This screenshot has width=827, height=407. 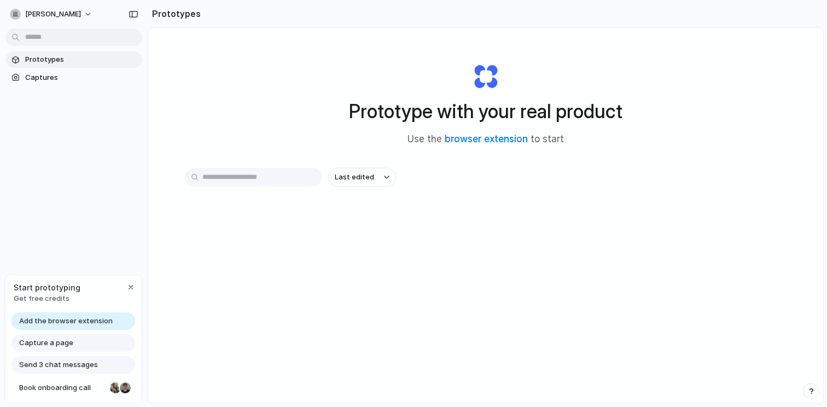 I want to click on span: Use the to start, so click(x=485, y=139).